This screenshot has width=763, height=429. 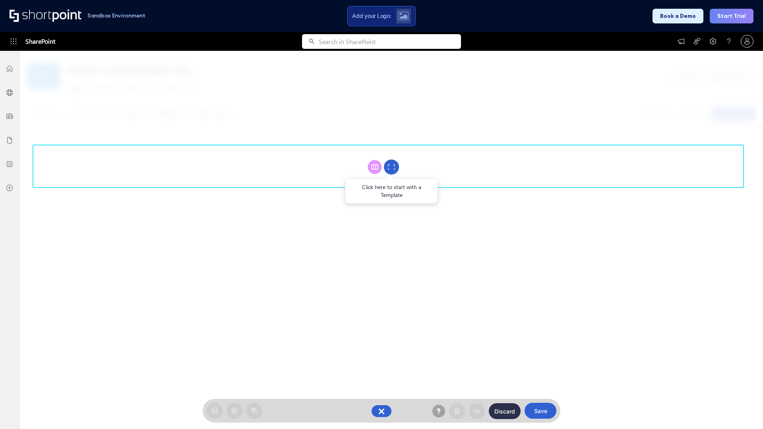 I want to click on button: Discard, so click(x=504, y=411).